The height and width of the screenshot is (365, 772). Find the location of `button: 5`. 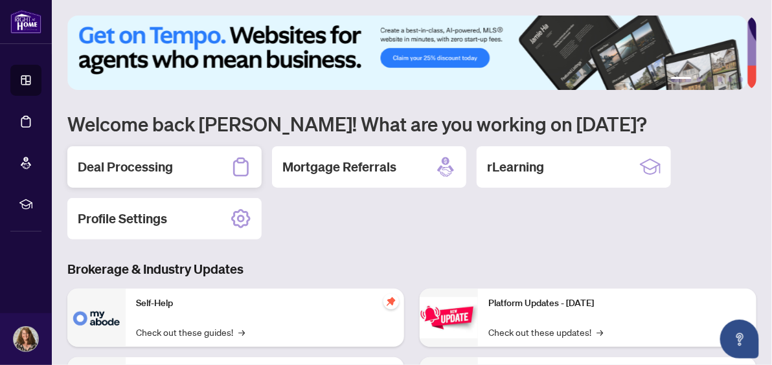

button: 5 is located at coordinates (731, 80).